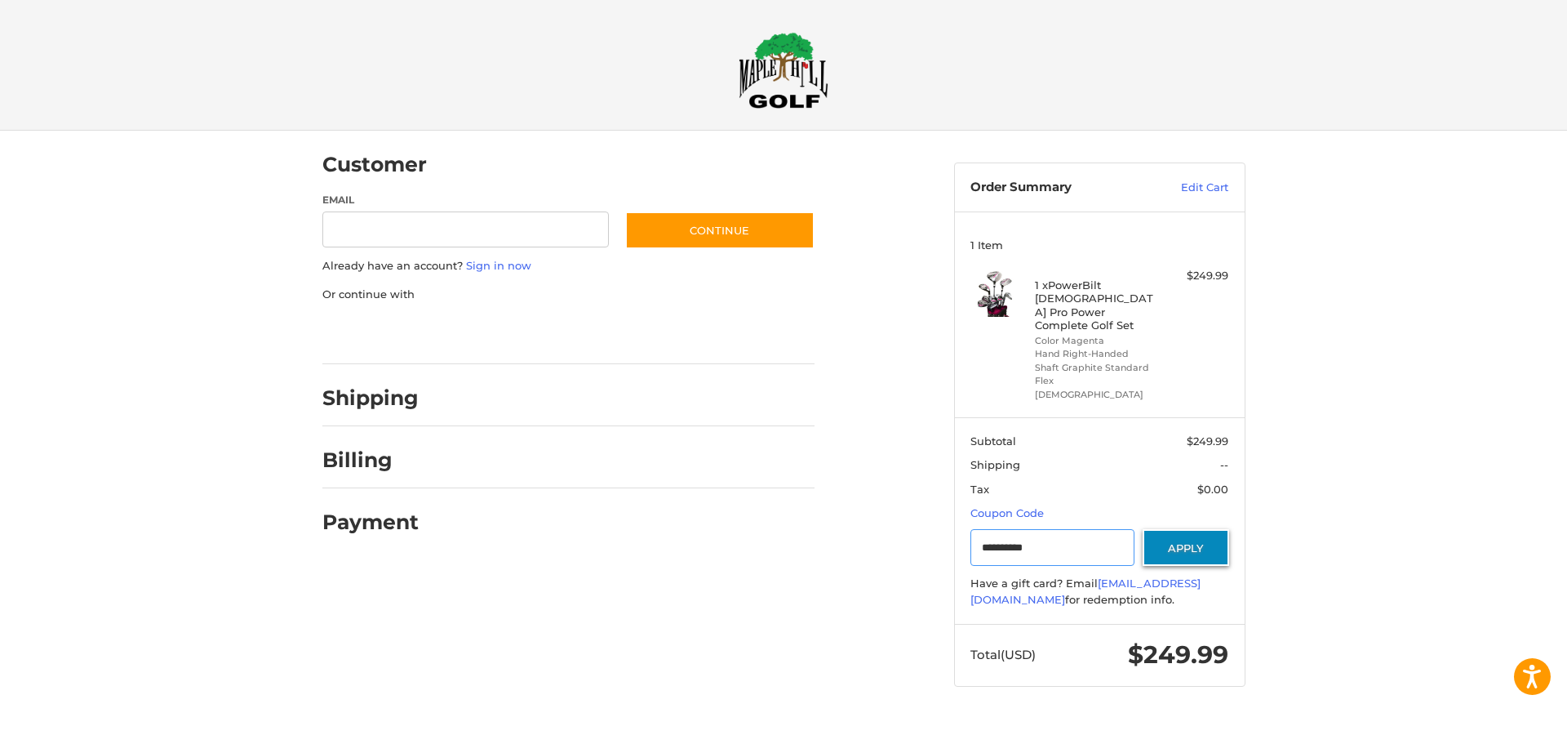  Describe the element at coordinates (1097, 367) in the screenshot. I see `li: Shaft Graphite Standard` at that location.